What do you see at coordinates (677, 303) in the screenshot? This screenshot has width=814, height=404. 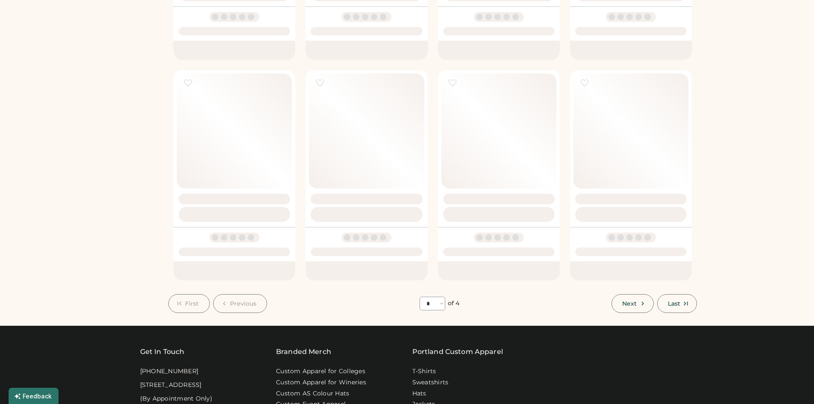 I see `button: Last` at bounding box center [677, 303].